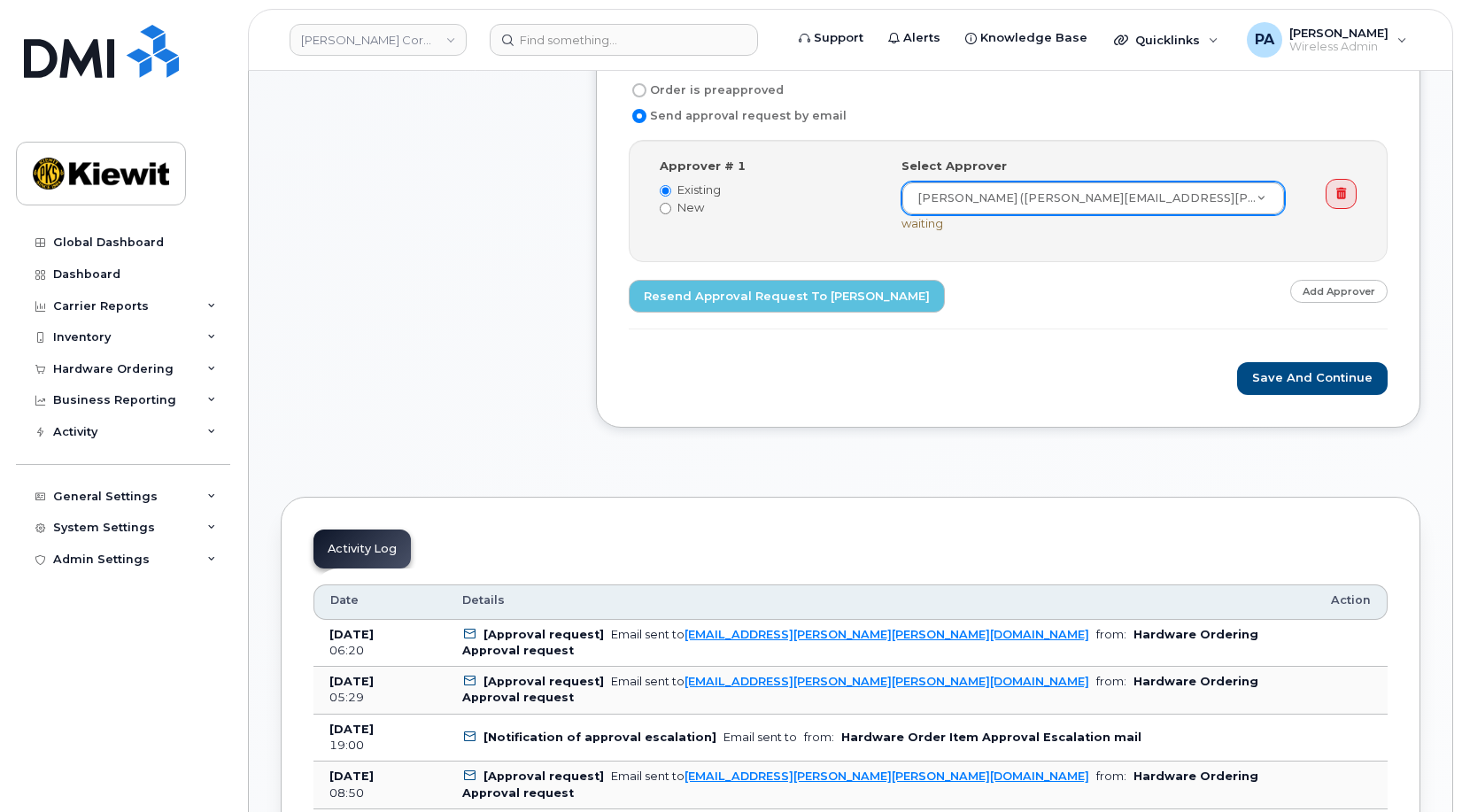 This screenshot has height=812, width=1462. Describe the element at coordinates (380, 746) in the screenshot. I see `div: 19:00` at that location.